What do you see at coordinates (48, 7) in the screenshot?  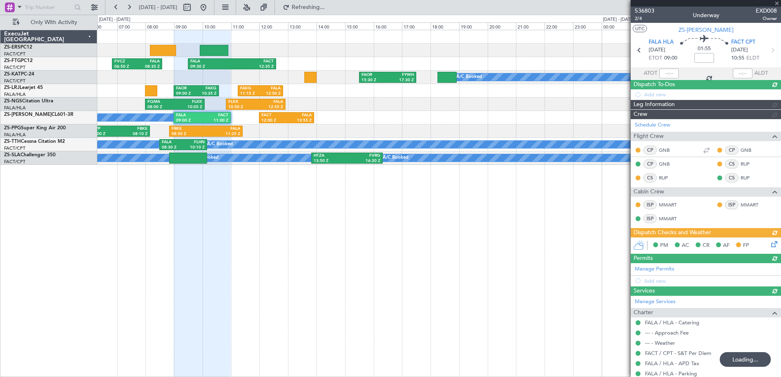 I see `input: Trip Number` at bounding box center [48, 7].